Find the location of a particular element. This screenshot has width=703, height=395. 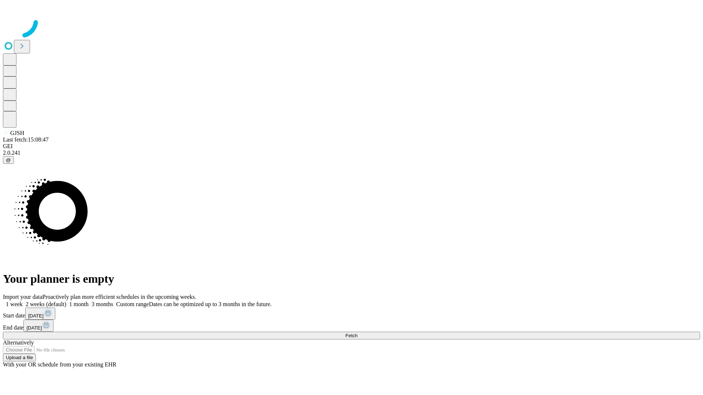

span: GJSH is located at coordinates (17, 133).